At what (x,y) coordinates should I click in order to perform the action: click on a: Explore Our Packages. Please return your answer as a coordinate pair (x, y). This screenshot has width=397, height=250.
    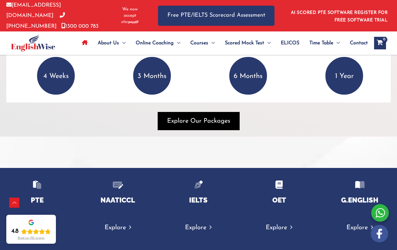
    Looking at the image, I should click on (199, 121).